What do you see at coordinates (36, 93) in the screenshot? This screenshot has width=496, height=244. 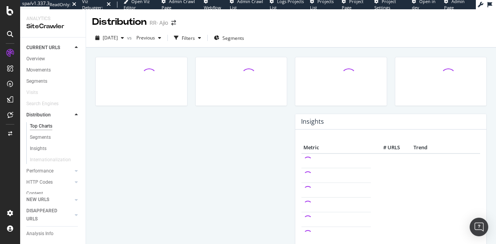 I see `a: Visits` at bounding box center [36, 93].